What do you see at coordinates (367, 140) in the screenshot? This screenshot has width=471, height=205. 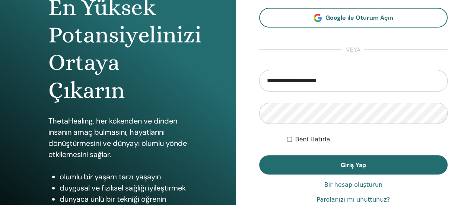 I see `div: Beni süresiz olarak veya manuel olarak çıkış yapana kadar kimlik doğrulamalı tut` at bounding box center [367, 140].